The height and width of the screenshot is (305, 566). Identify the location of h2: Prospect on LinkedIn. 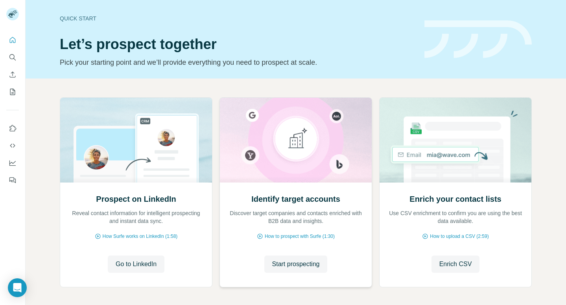
(136, 199).